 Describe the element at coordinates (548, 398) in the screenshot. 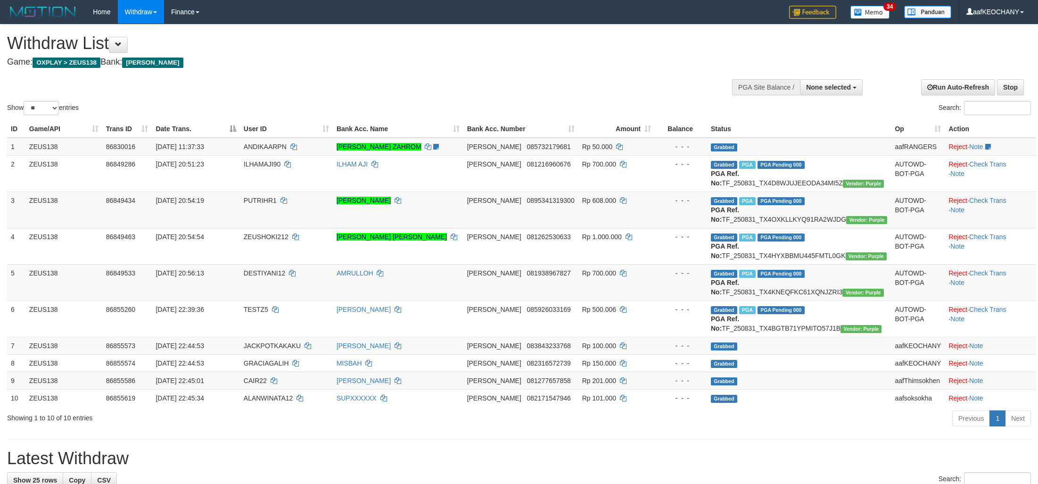

I see `span: Copy 082171547946 to clipboard` at that location.